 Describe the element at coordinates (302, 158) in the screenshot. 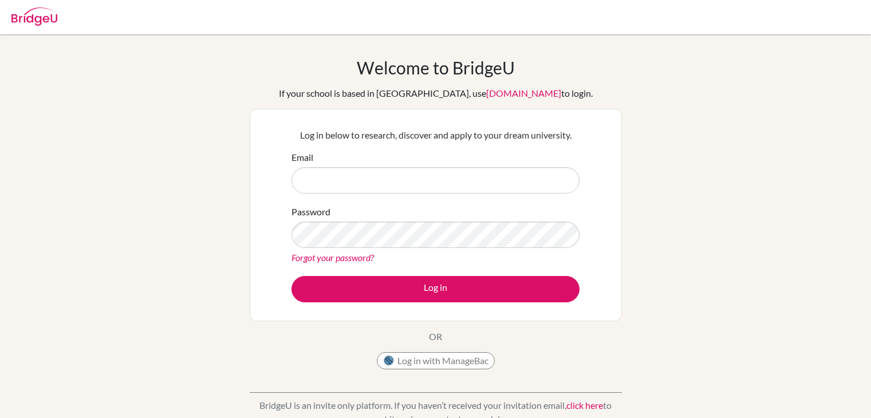

I see `label: Email` at that location.